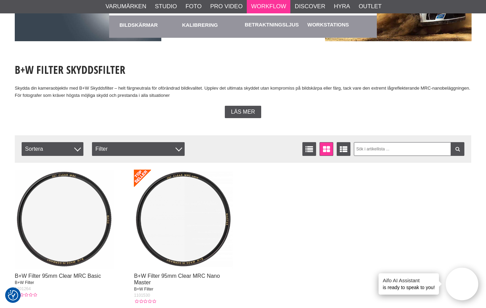 The height and width of the screenshot is (308, 486). I want to click on a: Fönstervisning, so click(326, 149).